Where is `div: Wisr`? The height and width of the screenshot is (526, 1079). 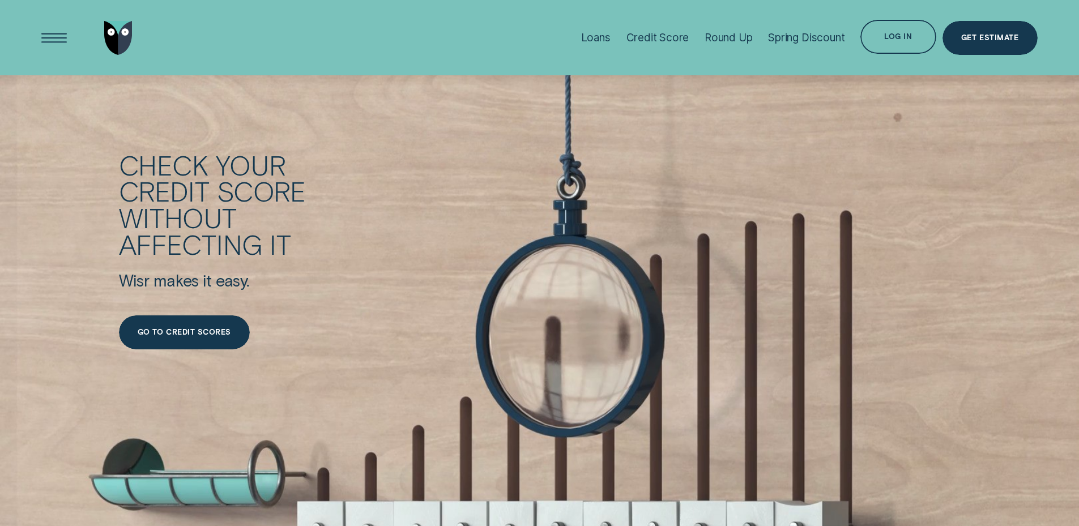
div: Wisr is located at coordinates (134, 280).